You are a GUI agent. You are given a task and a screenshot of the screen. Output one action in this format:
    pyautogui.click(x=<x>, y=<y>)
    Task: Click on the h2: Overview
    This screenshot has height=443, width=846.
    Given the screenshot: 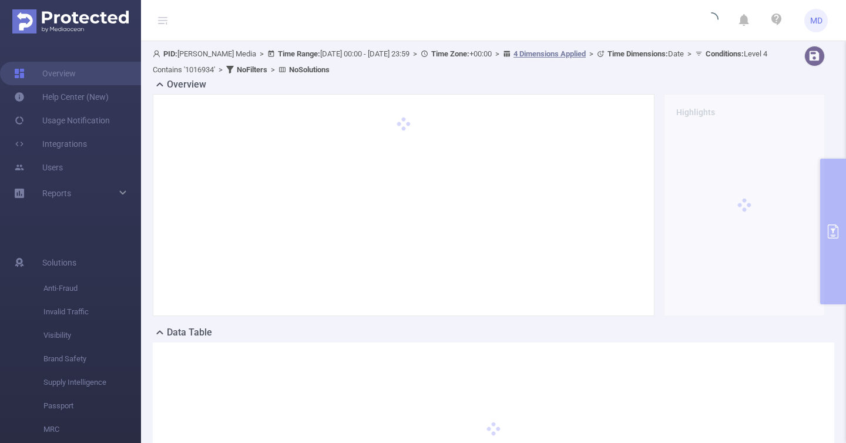 What is the action you would take?
    pyautogui.click(x=186, y=85)
    